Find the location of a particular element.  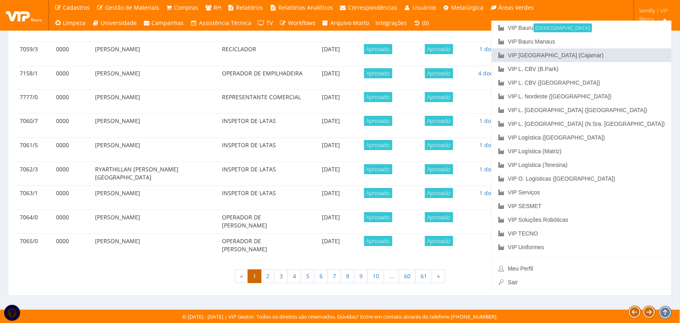

a: VIP Logística (Matriz) is located at coordinates (582, 151).